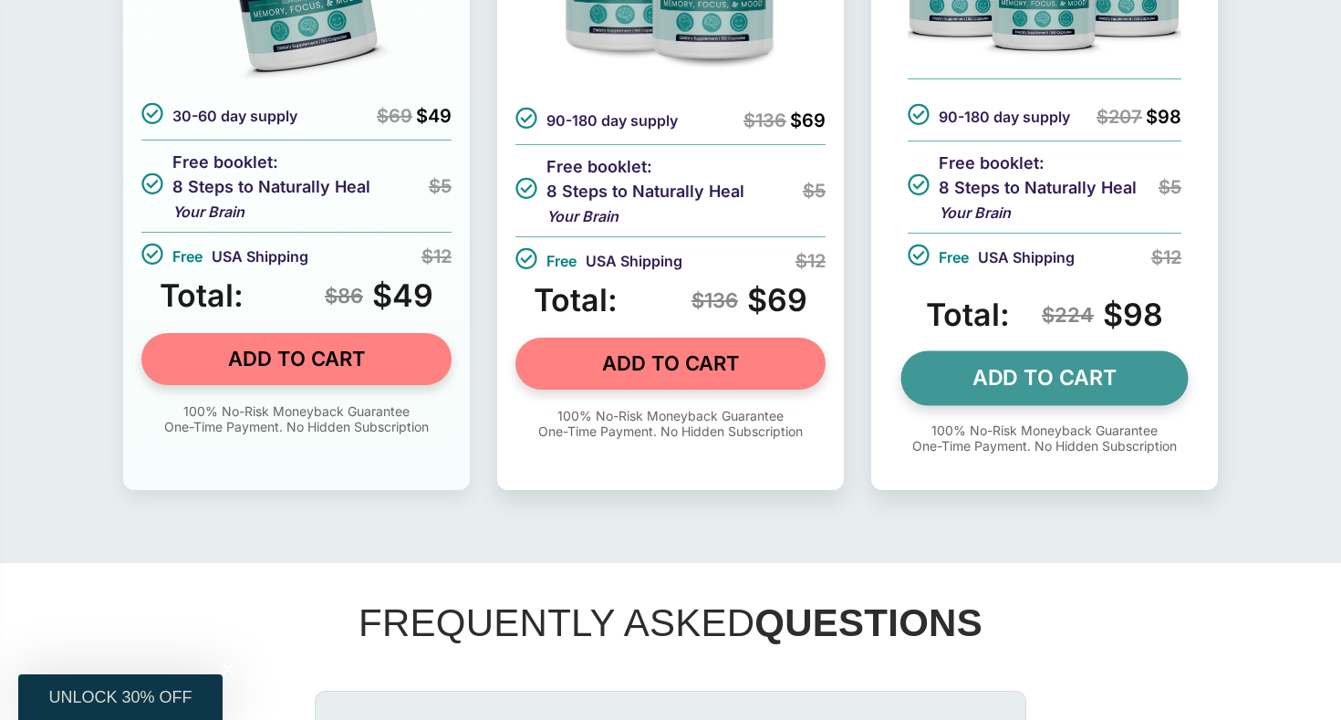  Describe the element at coordinates (777, 300) in the screenshot. I see `p: $69` at that location.